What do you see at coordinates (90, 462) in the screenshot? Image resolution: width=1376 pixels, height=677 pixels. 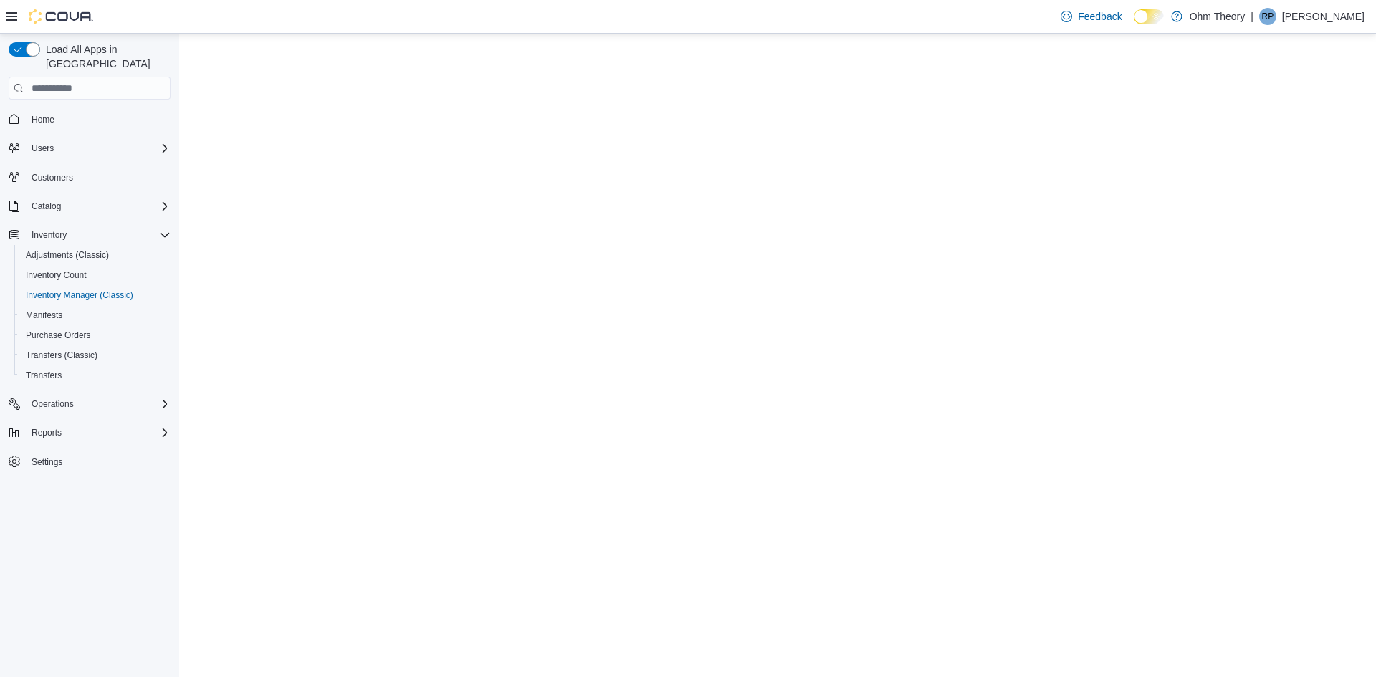 I see `button: Settings` at bounding box center [90, 462].